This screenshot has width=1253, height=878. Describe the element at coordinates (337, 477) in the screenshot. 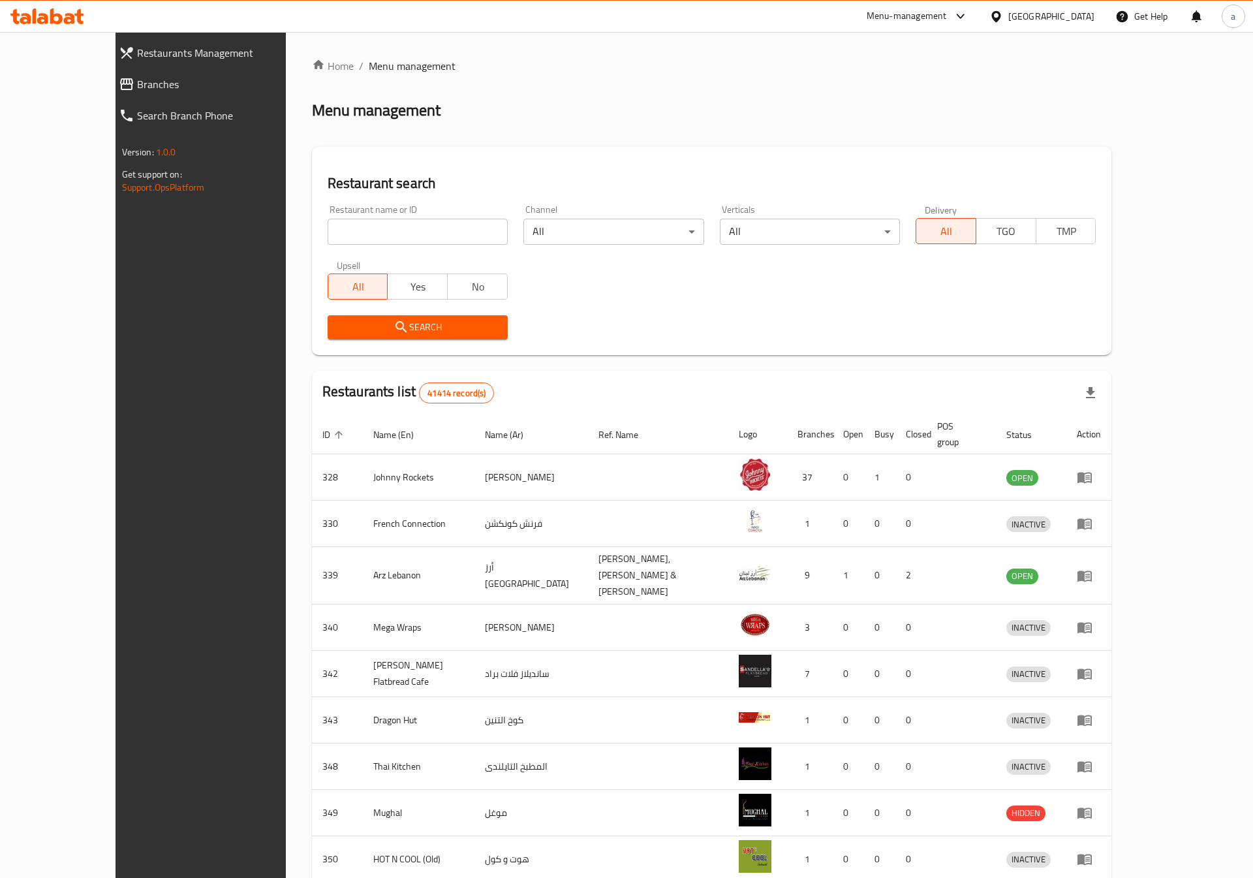

I see `td: 328` at that location.